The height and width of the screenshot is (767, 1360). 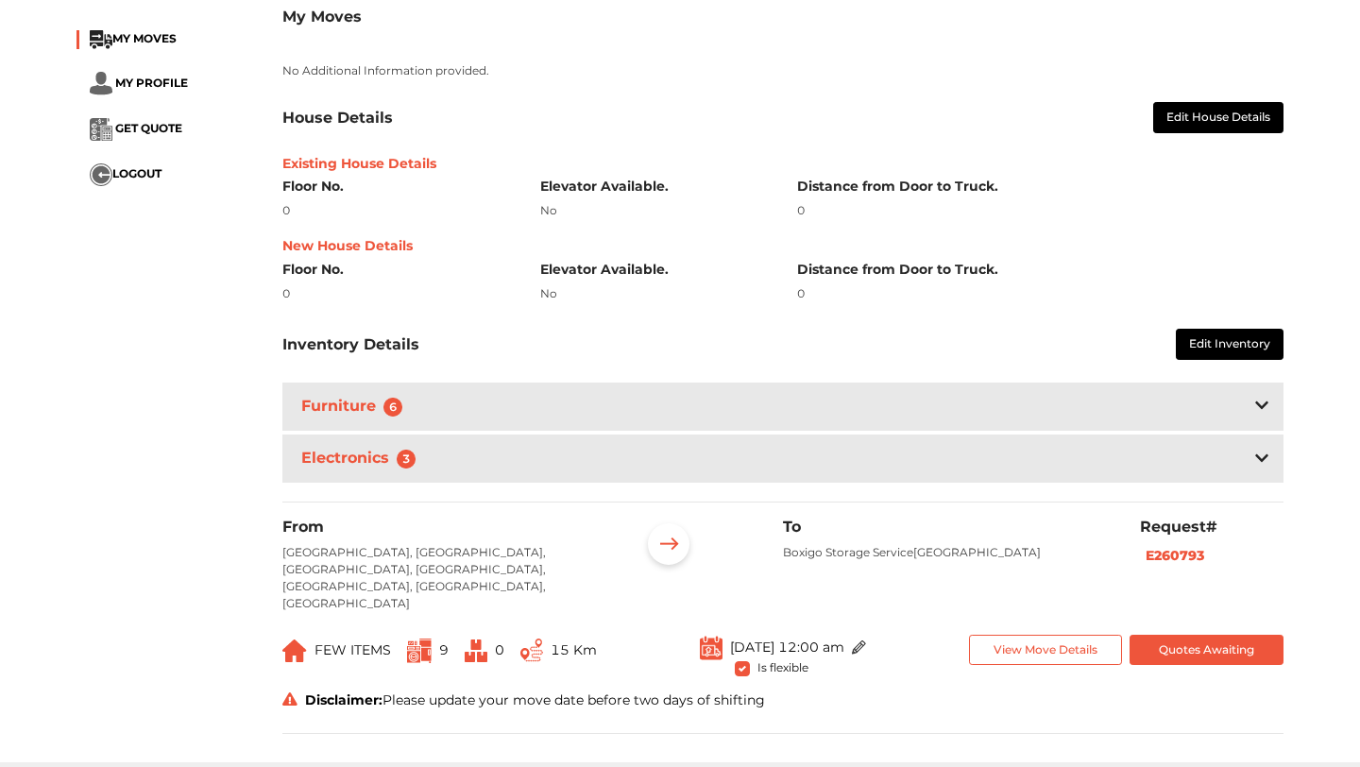 What do you see at coordinates (1206, 650) in the screenshot?
I see `button: Quotes Awaiting` at bounding box center [1206, 650].